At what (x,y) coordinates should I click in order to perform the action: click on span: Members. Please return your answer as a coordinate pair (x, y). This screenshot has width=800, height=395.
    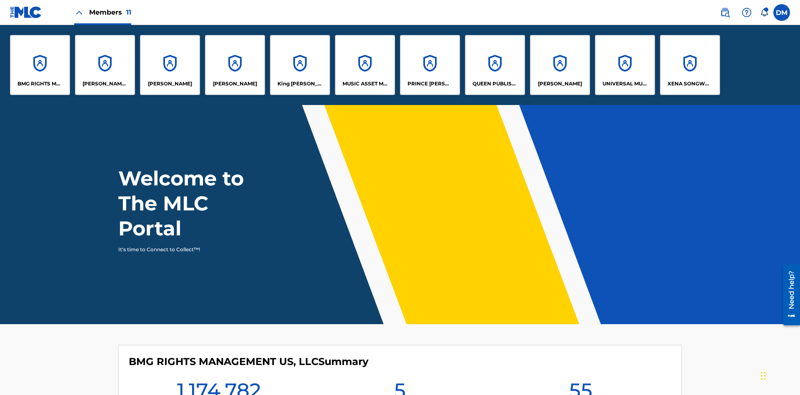
    Looking at the image, I should click on (110, 12).